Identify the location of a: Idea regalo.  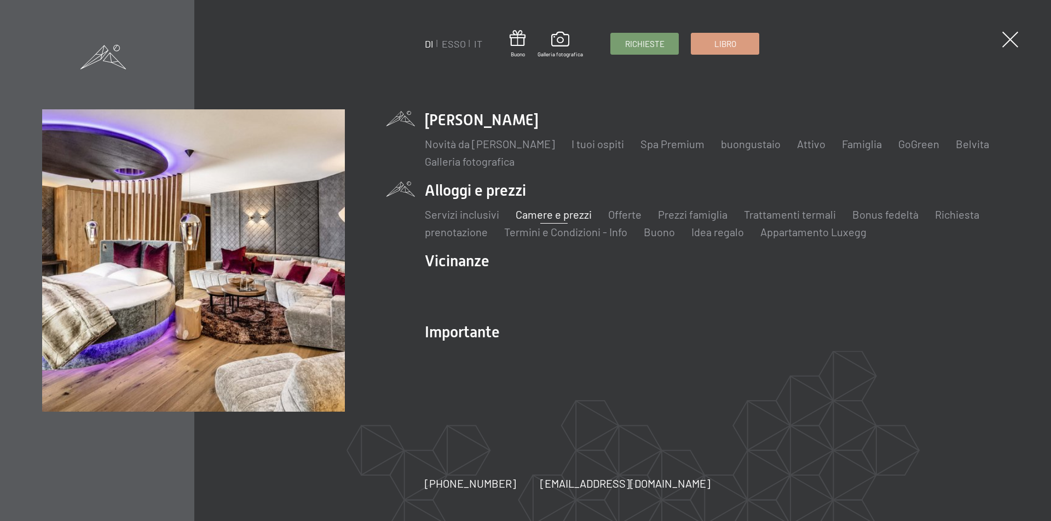
(717, 232).